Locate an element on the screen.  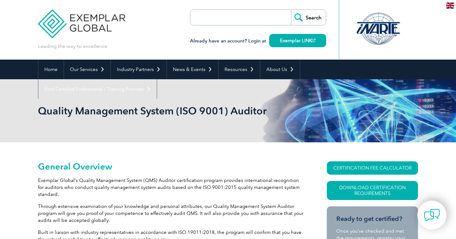
p: Exemplar Global’s Quality Management System (QMS) Auditor certification program provides internat... is located at coordinates (171, 187).